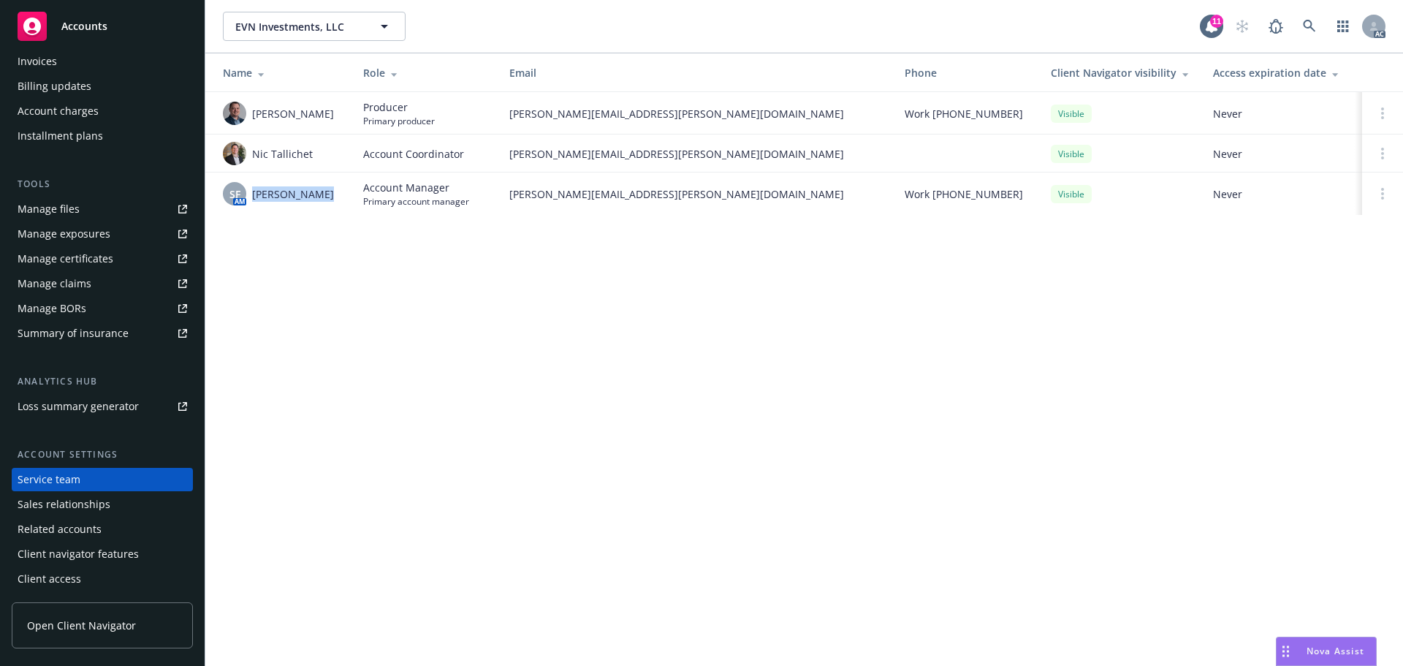 This screenshot has width=1403, height=666. I want to click on a: Loss summary generator, so click(102, 406).